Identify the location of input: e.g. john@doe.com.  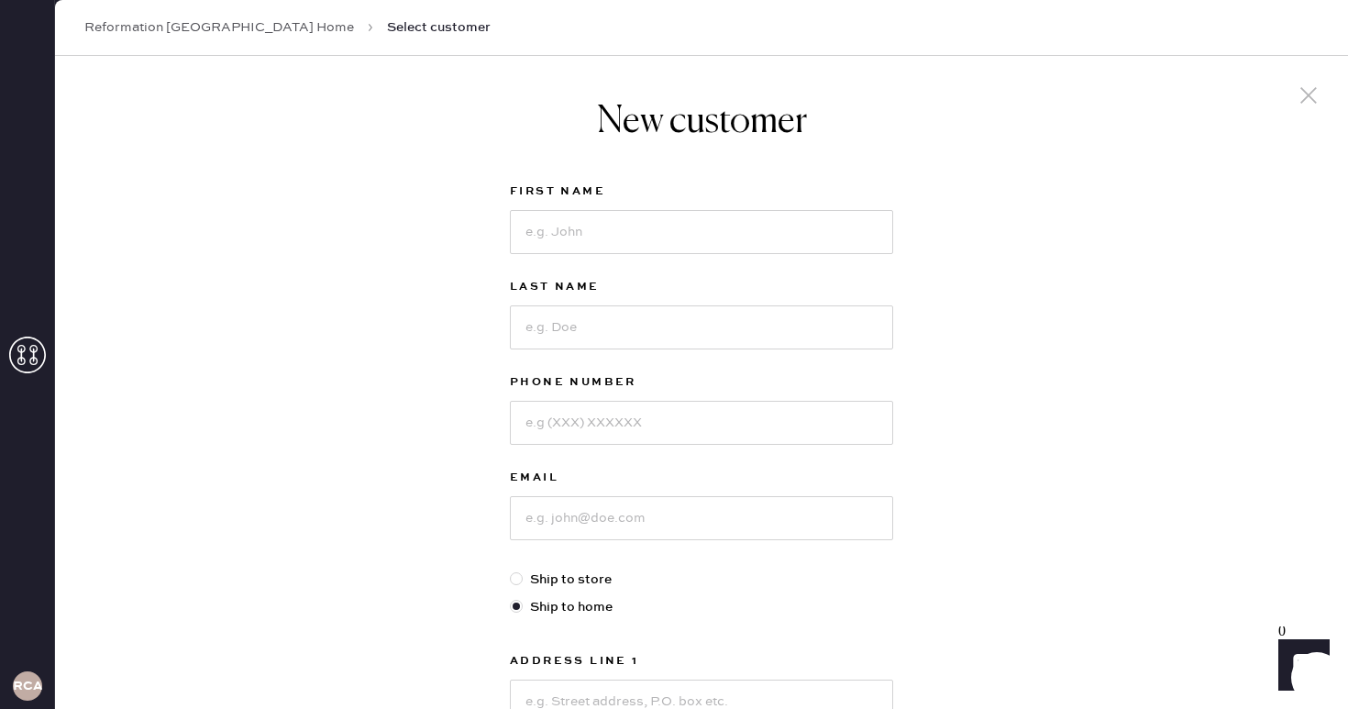
(701, 518).